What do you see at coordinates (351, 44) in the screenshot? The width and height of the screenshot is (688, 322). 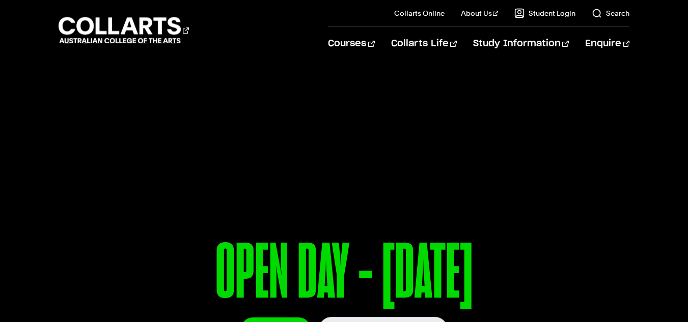 I see `a: Courses` at bounding box center [351, 44].